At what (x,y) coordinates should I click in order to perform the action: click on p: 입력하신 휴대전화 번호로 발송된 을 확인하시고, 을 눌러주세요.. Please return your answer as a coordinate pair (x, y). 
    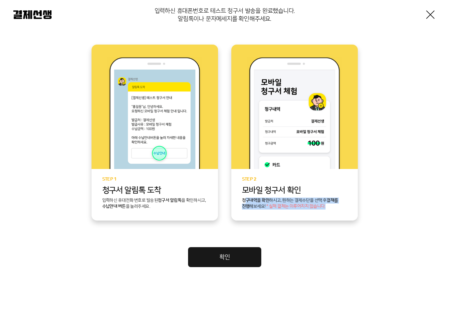
    Looking at the image, I should click on (155, 204).